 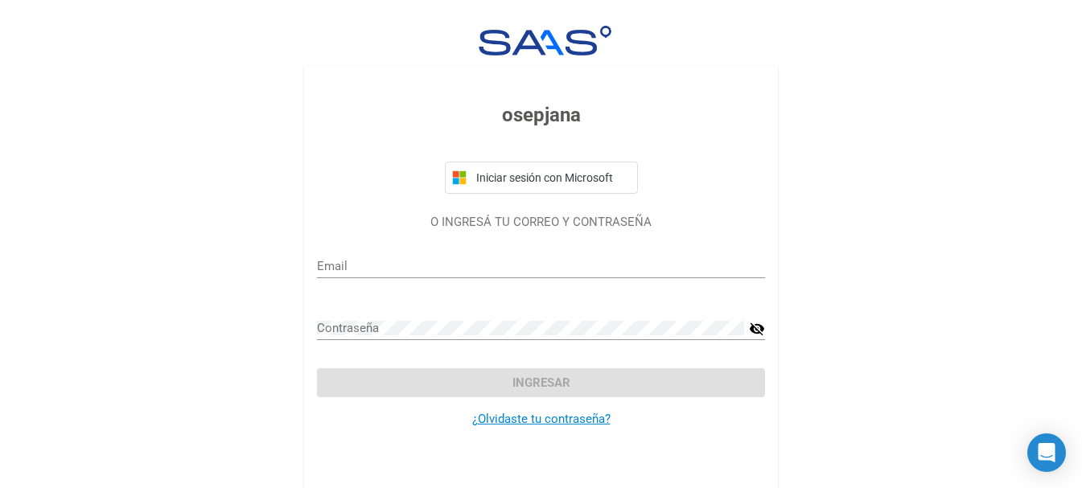 What do you see at coordinates (757, 329) in the screenshot?
I see `mat-icon: visibility_off` at bounding box center [757, 329].